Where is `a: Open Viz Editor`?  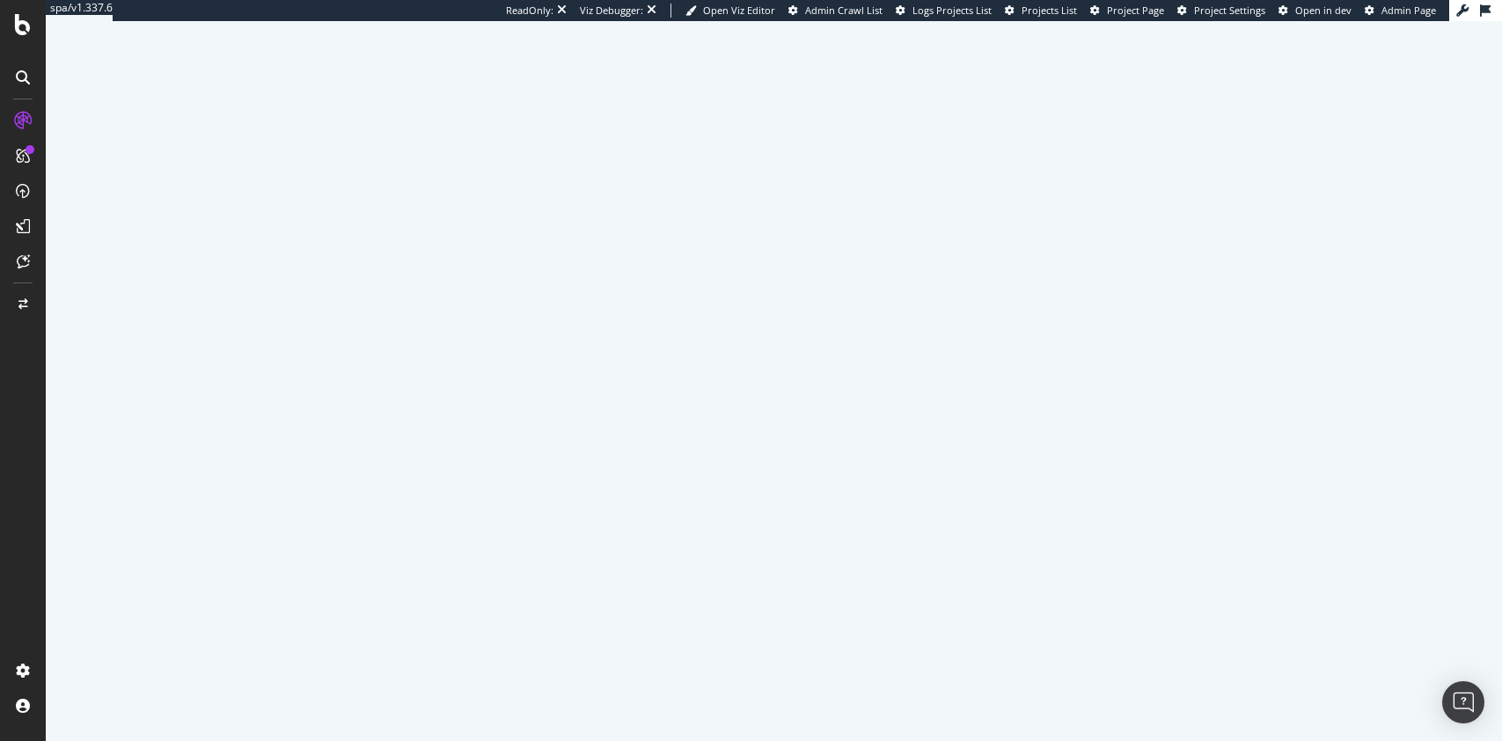
a: Open Viz Editor is located at coordinates (730, 11).